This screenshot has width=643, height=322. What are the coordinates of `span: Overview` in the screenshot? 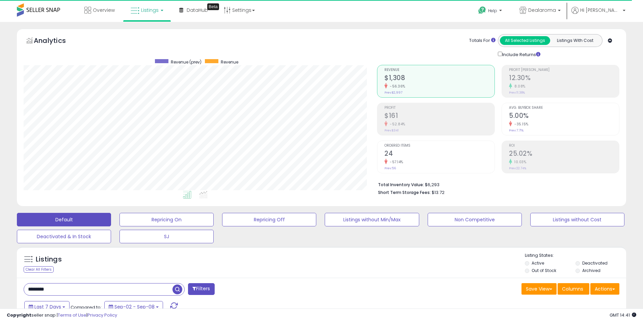 It's located at (104, 10).